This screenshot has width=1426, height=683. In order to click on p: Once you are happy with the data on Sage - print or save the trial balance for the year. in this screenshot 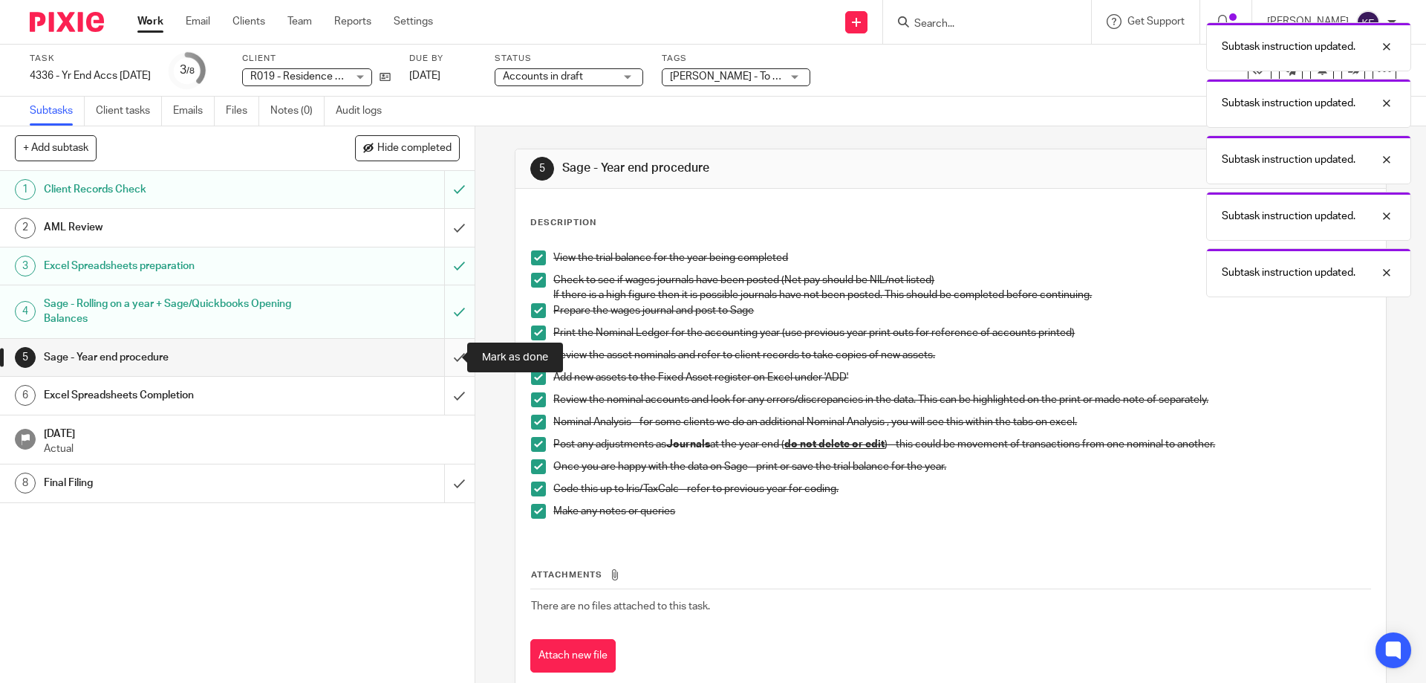, I will do `click(961, 466)`.